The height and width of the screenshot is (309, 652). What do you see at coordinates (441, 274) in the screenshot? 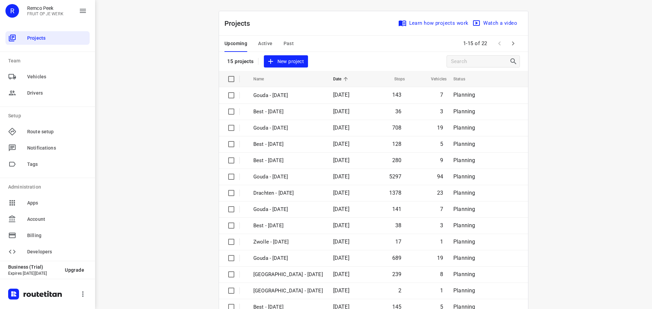
I see `span: 8` at bounding box center [441, 274].